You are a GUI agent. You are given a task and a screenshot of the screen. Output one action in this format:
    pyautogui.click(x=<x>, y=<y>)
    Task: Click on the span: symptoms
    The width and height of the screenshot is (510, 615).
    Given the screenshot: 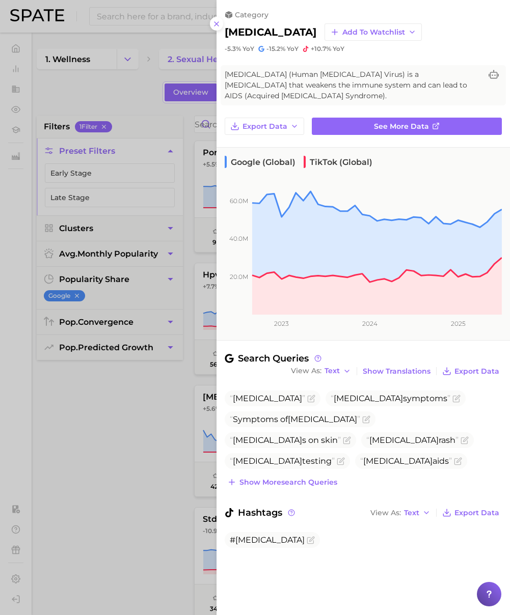 What is the action you would take?
    pyautogui.click(x=390, y=398)
    